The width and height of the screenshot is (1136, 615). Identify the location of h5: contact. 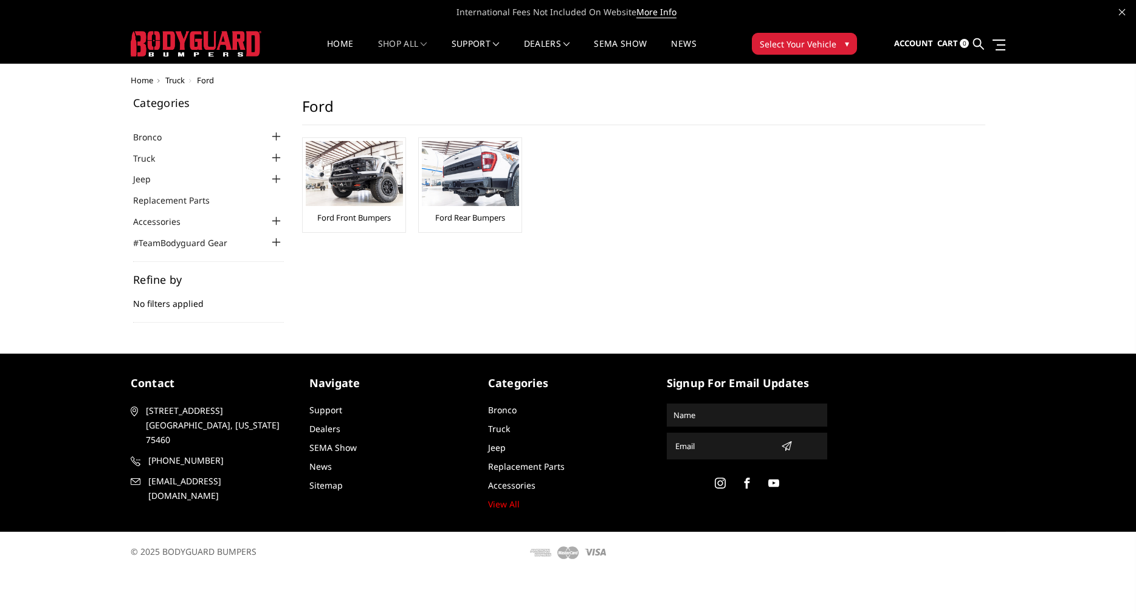
(211, 383).